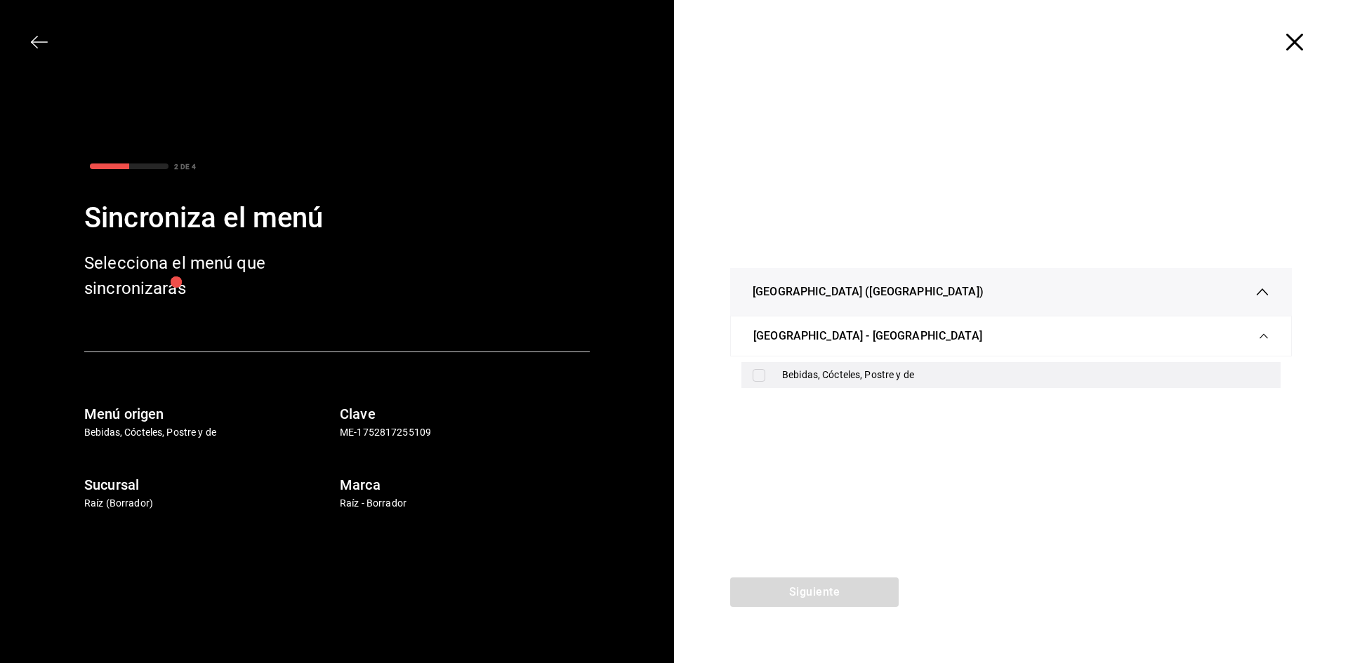  Describe the element at coordinates (209, 414) in the screenshot. I see `h6: Menú origen` at that location.